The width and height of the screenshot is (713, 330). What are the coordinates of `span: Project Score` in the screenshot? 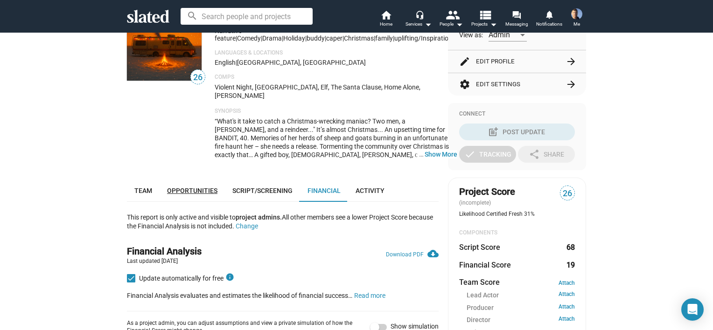 It's located at (487, 192).